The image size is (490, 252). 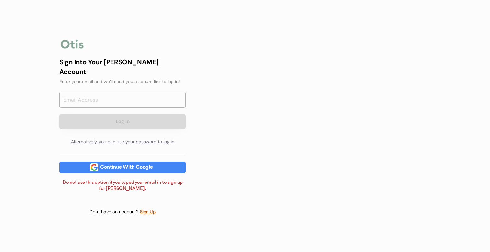 I want to click on div: Alternatively, you can use your password to log in, so click(x=123, y=142).